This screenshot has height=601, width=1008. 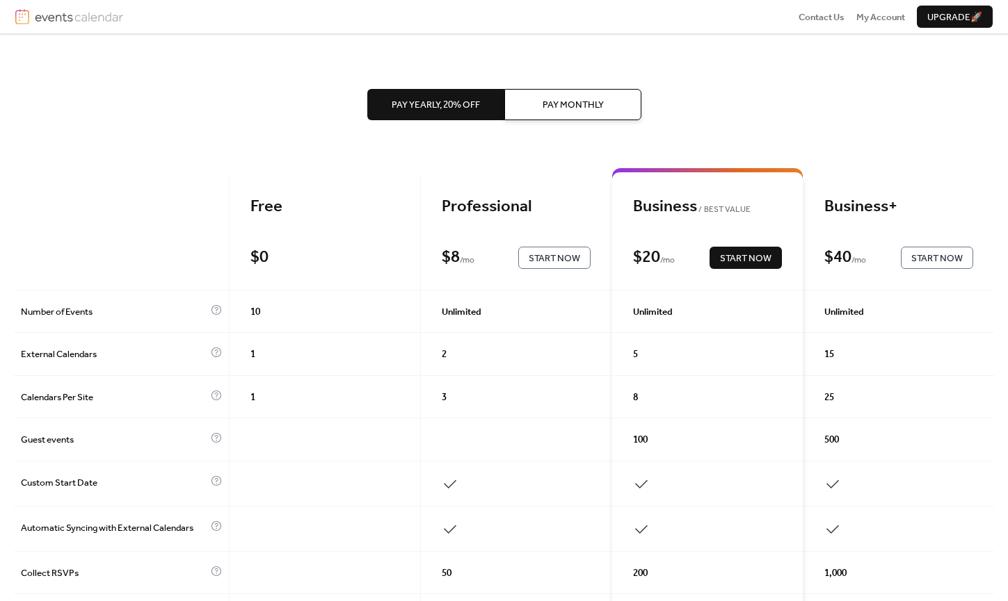 What do you see at coordinates (325, 207) in the screenshot?
I see `div: Free` at bounding box center [325, 207].